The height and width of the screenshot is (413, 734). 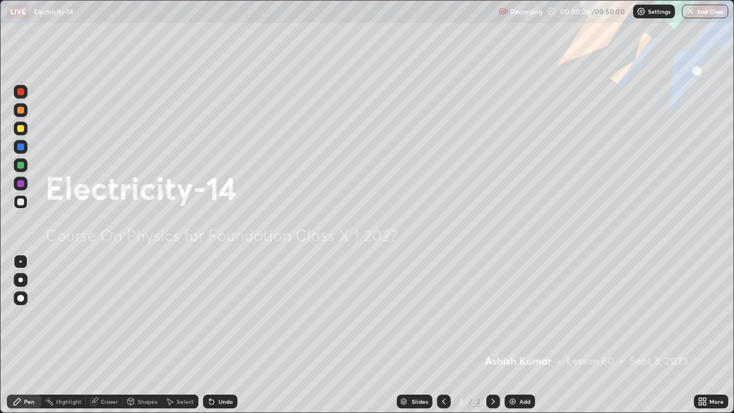 I want to click on img: class-settings-icons, so click(x=641, y=11).